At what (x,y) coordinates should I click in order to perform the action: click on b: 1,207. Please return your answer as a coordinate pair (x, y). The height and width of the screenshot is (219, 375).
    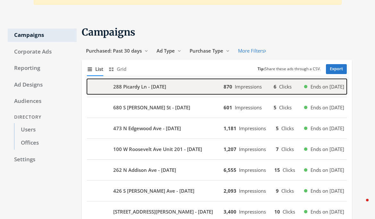
    Looking at the image, I should click on (230, 149).